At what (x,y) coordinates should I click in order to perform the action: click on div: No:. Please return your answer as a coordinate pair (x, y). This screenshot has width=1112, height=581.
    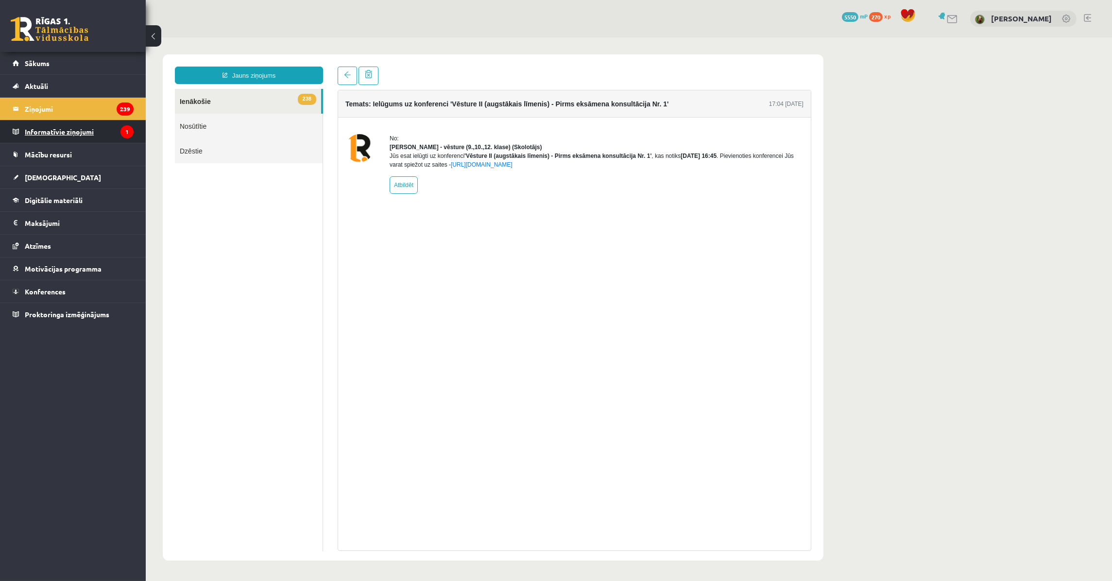
    Looking at the image, I should click on (451, 101).